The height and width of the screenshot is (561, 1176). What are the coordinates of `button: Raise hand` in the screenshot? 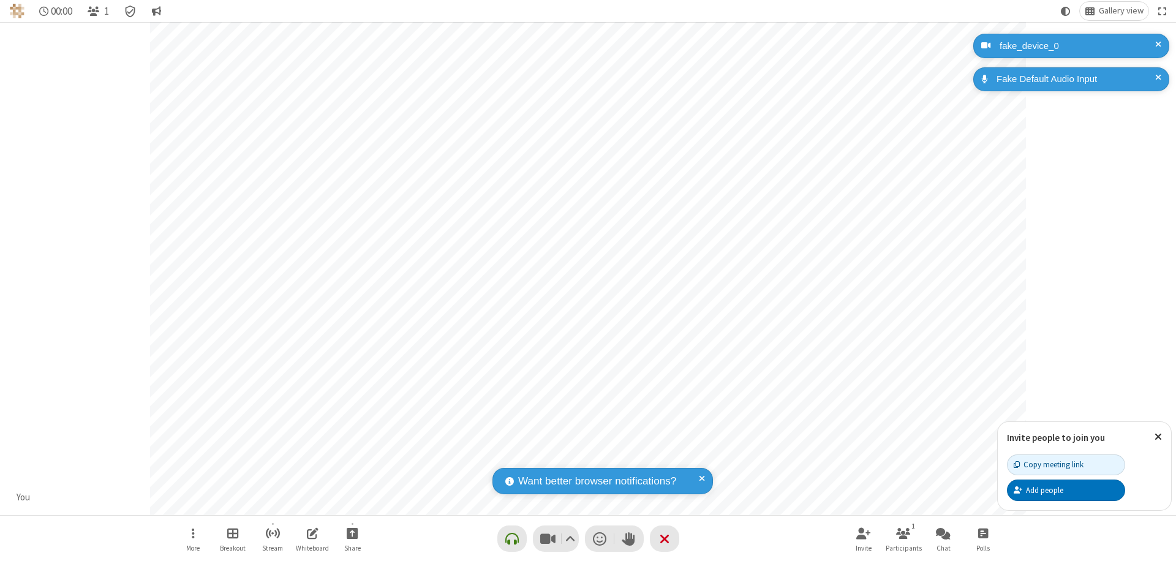 It's located at (629, 538).